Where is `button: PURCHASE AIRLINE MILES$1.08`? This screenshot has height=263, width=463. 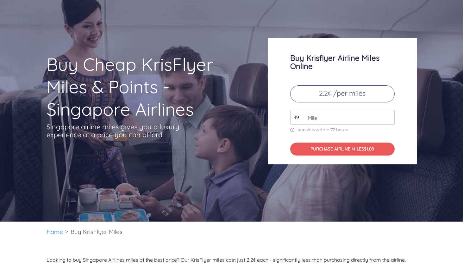
button: PURCHASE AIRLINE MILES$1.08 is located at coordinates (342, 149).